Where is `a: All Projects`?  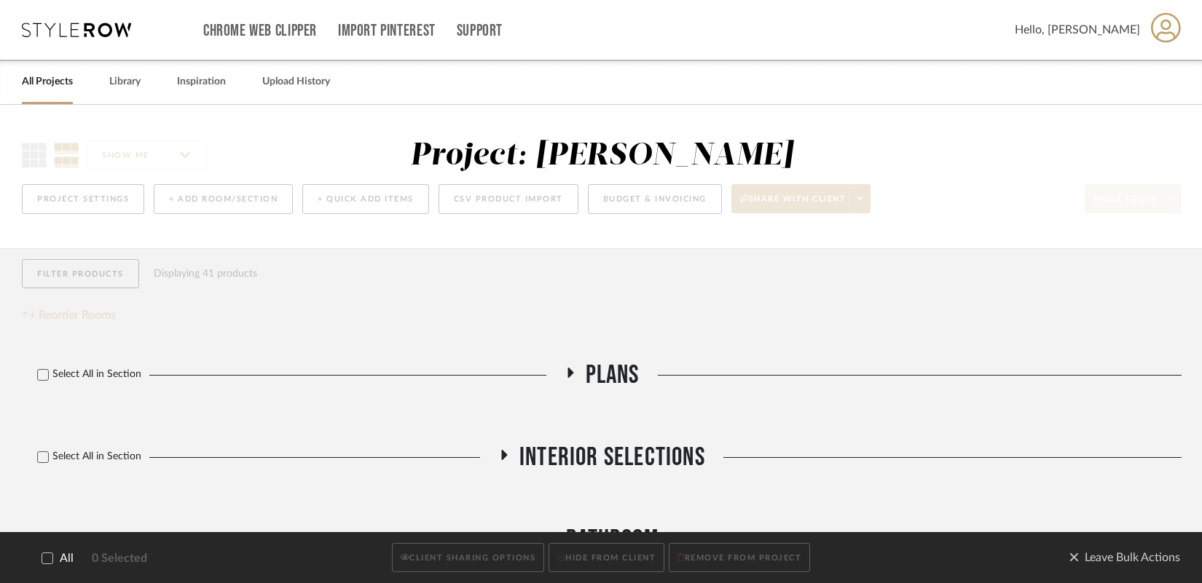
a: All Projects is located at coordinates (47, 82).